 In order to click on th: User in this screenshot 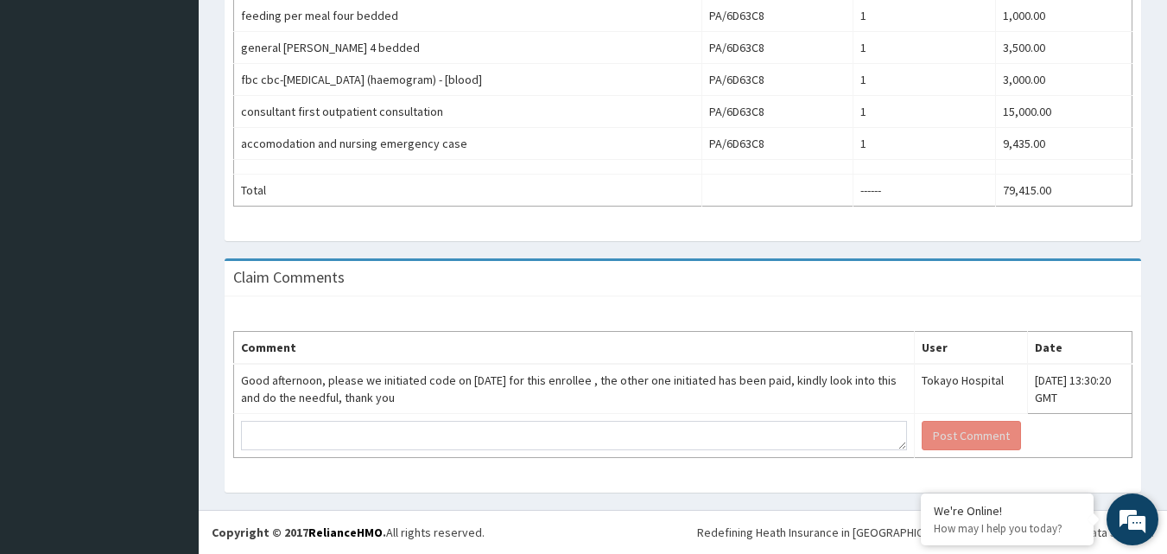, I will do `click(971, 348)`.